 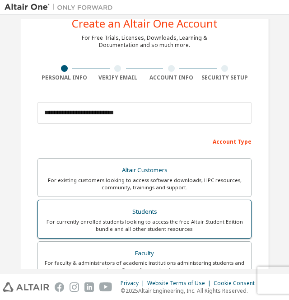 What do you see at coordinates (145, 141) in the screenshot?
I see `div: Account Type` at bounding box center [145, 141].